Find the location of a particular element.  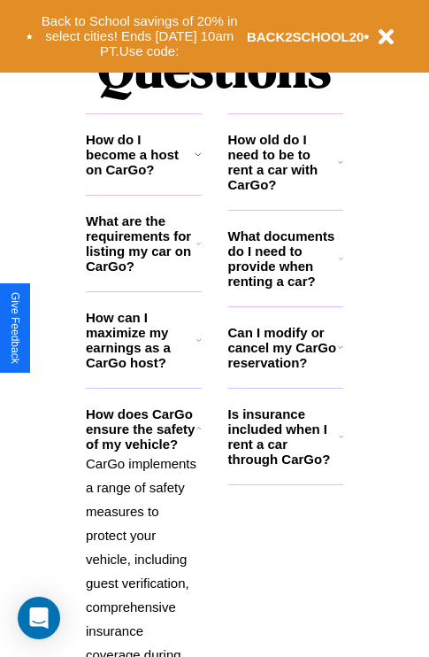

div: Give Feedback is located at coordinates (15, 327).